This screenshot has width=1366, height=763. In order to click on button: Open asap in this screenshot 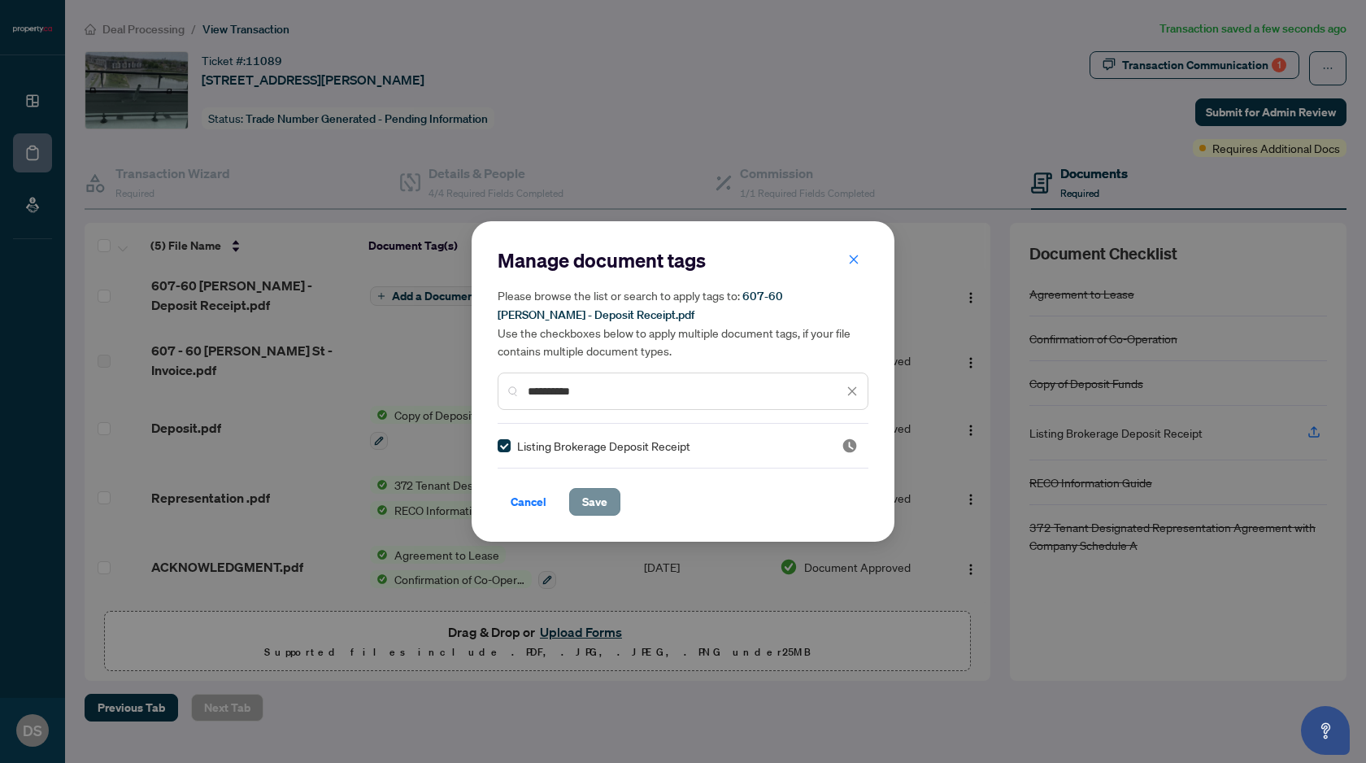, I will do `click(1325, 730)`.